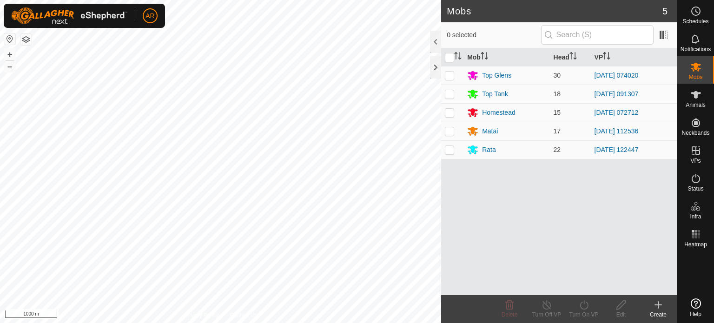 The image size is (714, 323). I want to click on div: Homestead, so click(499, 112).